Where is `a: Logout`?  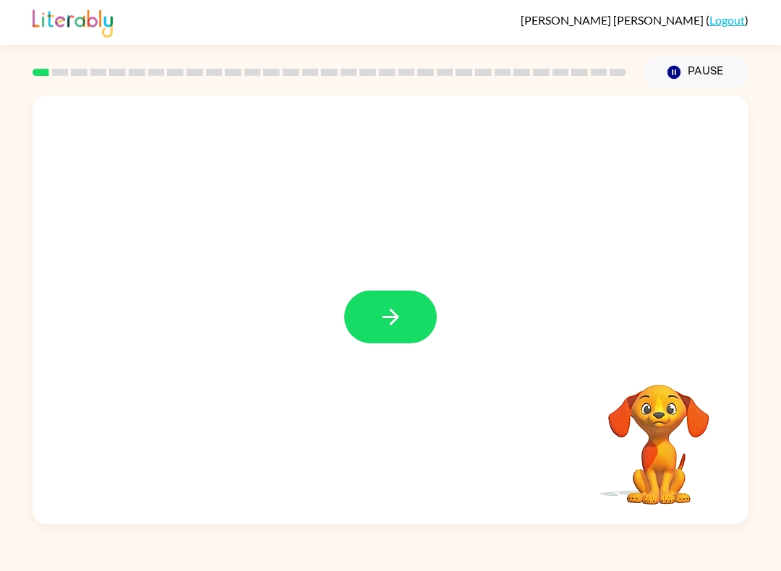
a: Logout is located at coordinates (727, 20).